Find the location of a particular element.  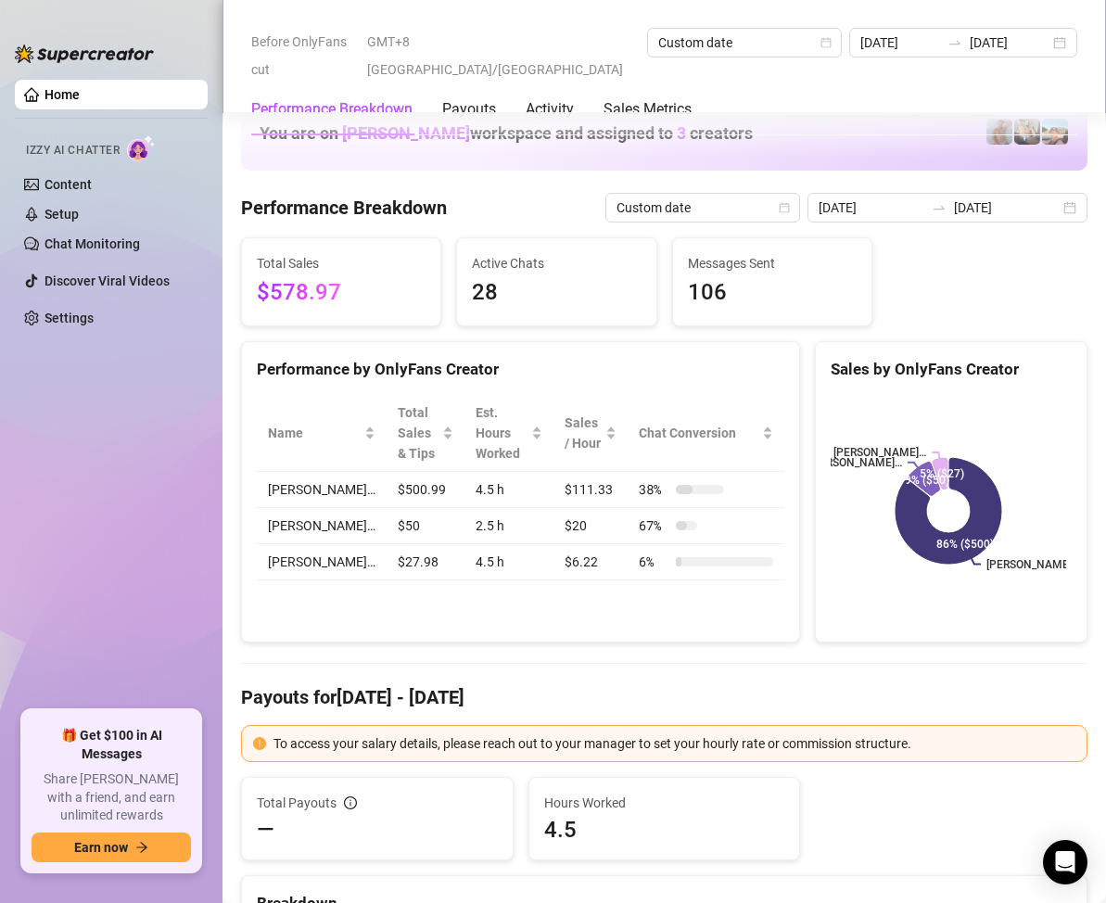

th: Sales / Hour is located at coordinates (591, 433).